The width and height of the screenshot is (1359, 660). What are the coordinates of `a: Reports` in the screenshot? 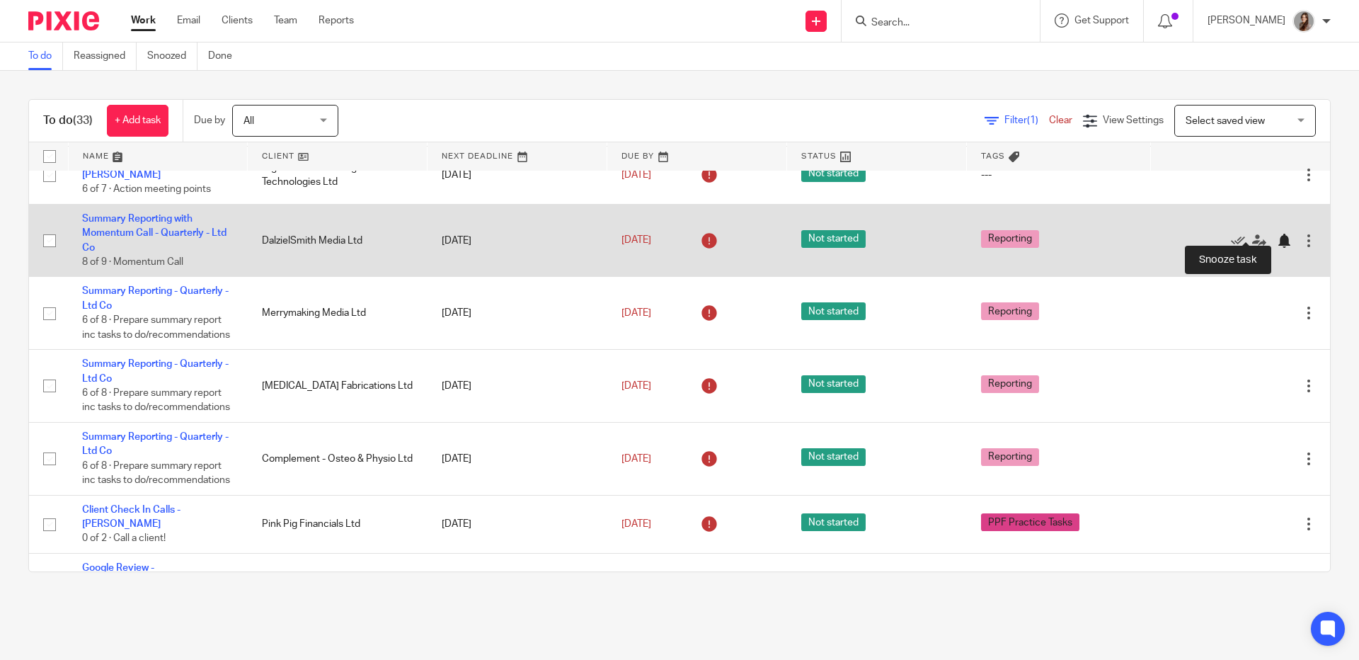 It's located at (336, 21).